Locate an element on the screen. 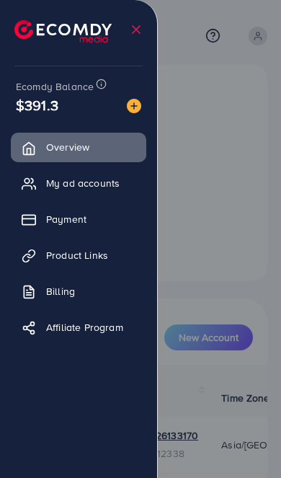 This screenshot has width=281, height=478. span: $391.3 is located at coordinates (37, 105).